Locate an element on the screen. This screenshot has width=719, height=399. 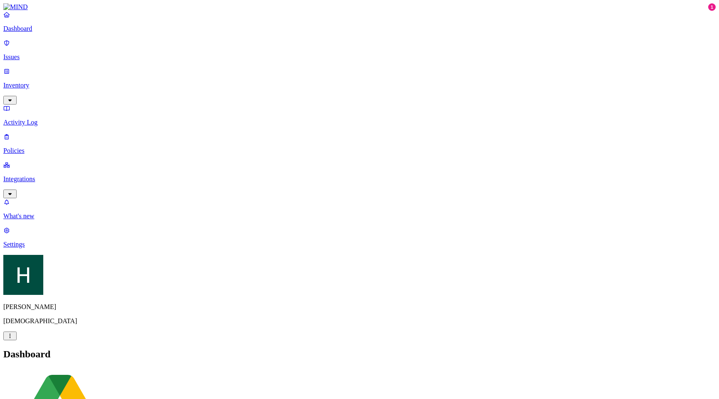
a: Issues is located at coordinates (360, 50).